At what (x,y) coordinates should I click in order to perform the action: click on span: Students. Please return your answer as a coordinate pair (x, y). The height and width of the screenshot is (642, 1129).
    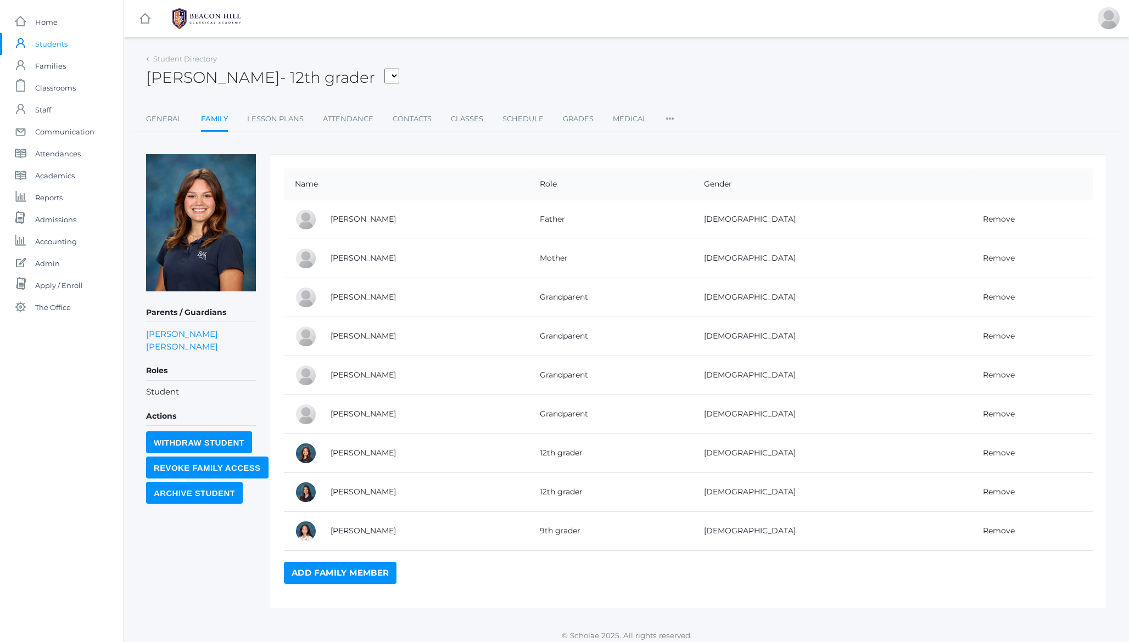
    Looking at the image, I should click on (51, 44).